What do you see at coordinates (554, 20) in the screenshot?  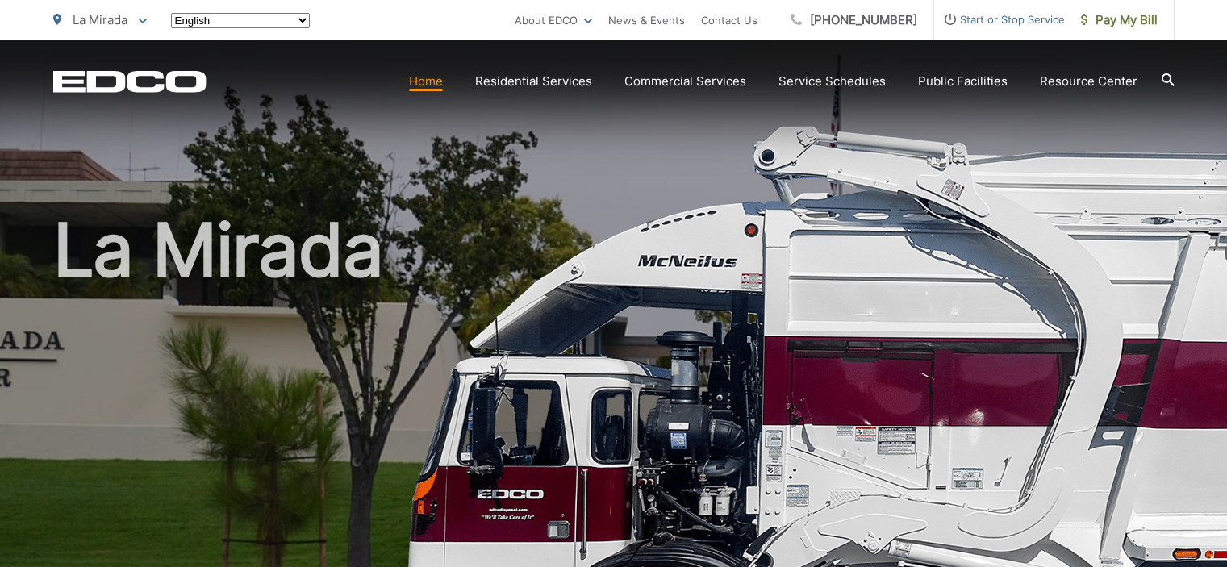 I see `a: About EDCO` at bounding box center [554, 20].